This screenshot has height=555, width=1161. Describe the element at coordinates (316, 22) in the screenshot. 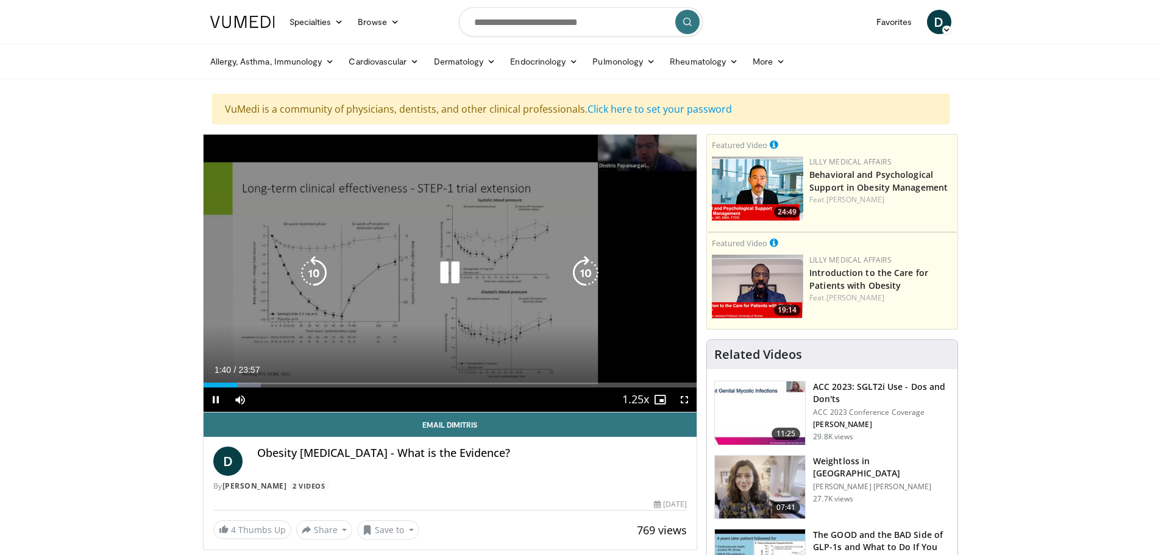

I see `a: Specialties` at that location.